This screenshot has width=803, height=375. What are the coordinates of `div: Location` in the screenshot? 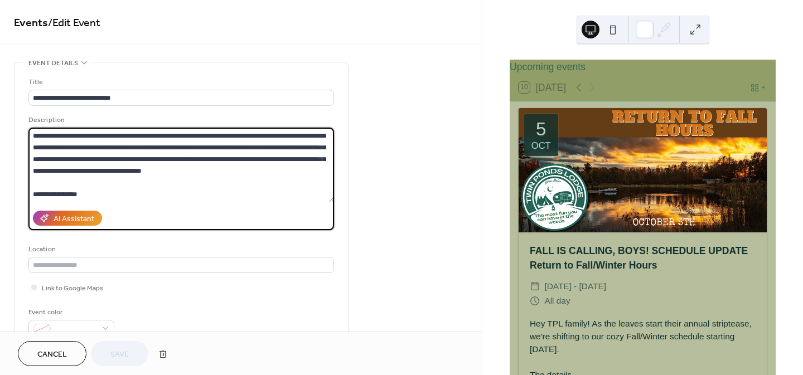 It's located at (180, 249).